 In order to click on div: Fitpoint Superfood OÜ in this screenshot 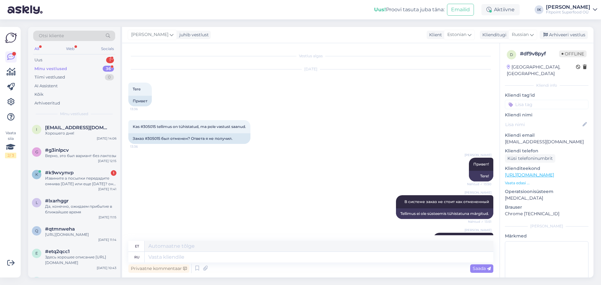, I will do `click(568, 12)`.